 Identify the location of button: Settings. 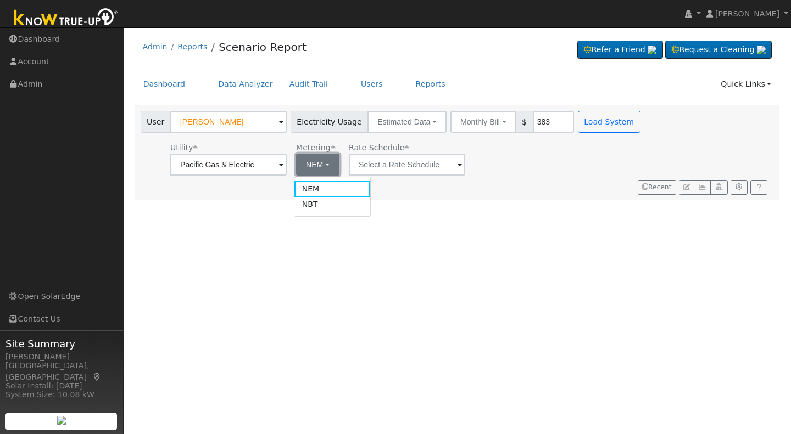
(739, 188).